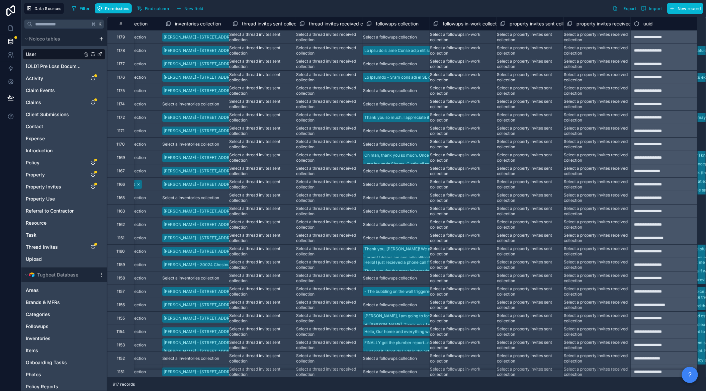  I want to click on span: Permissions, so click(117, 8).